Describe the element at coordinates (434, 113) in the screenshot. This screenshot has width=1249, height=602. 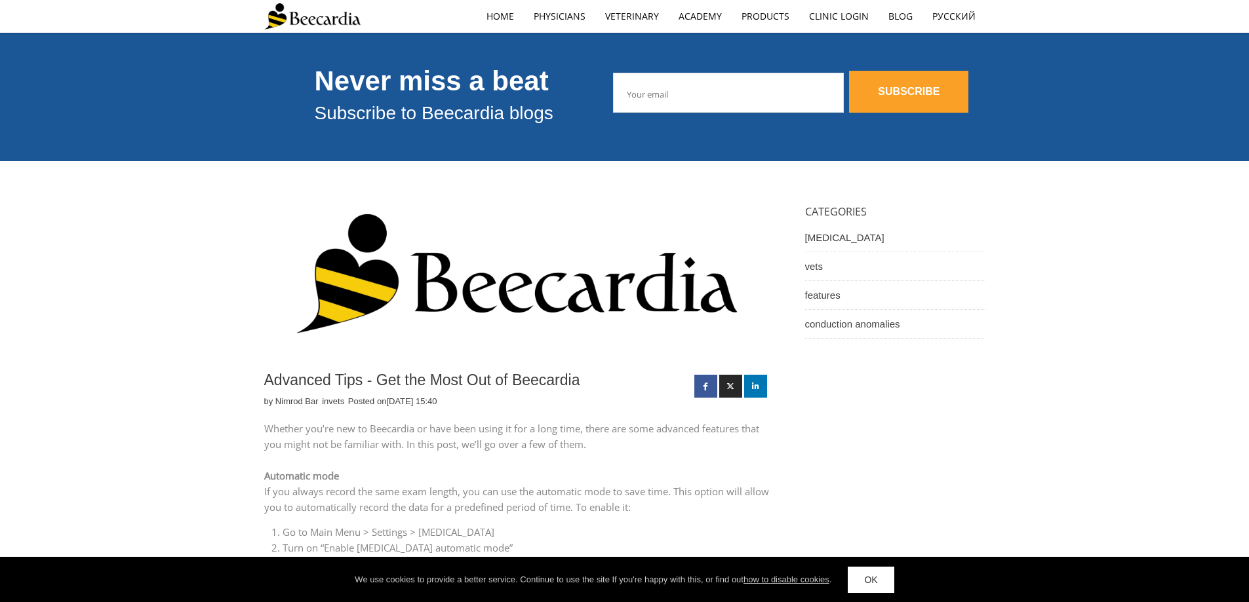
I see `span: Subscribe to Beecardia blogs` at that location.